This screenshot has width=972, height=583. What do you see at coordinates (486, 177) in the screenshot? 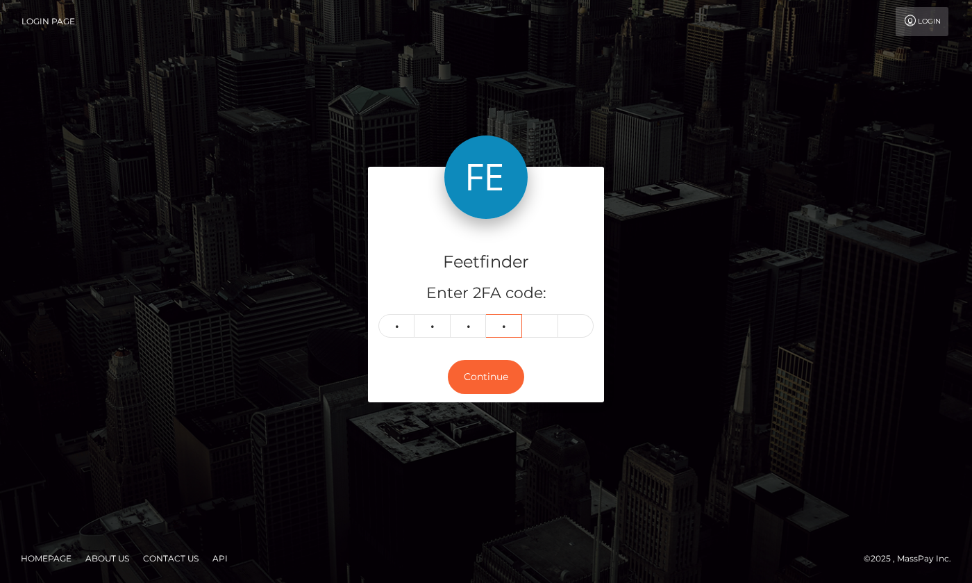
I see `img: Feetfinder` at bounding box center [486, 177].